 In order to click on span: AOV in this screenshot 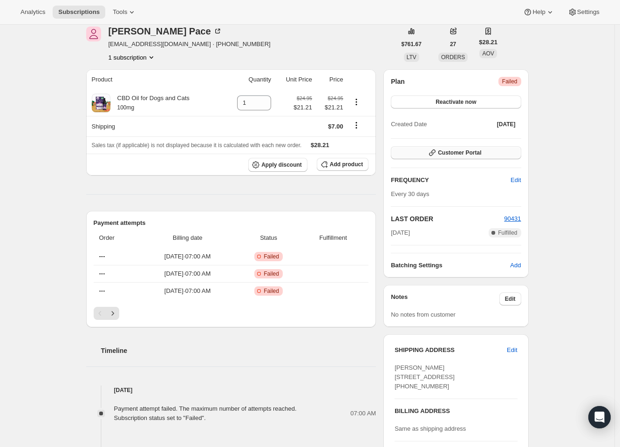, I will do `click(488, 54)`.